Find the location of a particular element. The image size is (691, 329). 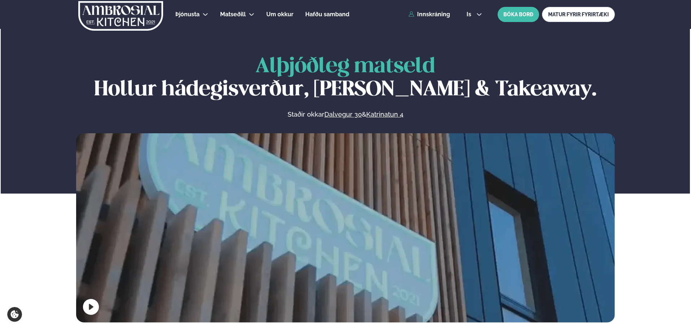

a: MATUR FYRIR FYRIRTÆKI is located at coordinates (578, 14).